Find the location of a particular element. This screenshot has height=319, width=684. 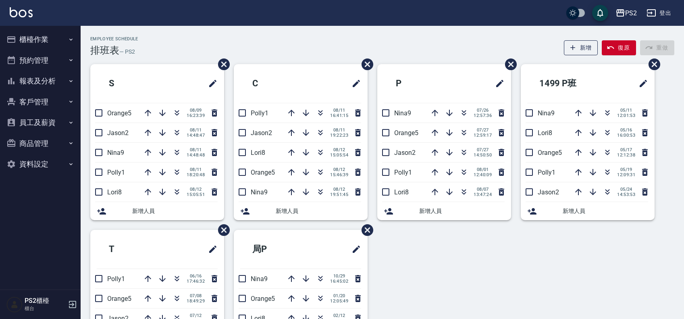

button: 櫃檯作業 is located at coordinates (40, 40).